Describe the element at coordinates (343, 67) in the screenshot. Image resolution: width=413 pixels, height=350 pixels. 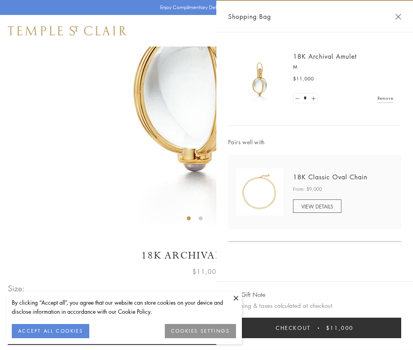
I see `p: M` at that location.